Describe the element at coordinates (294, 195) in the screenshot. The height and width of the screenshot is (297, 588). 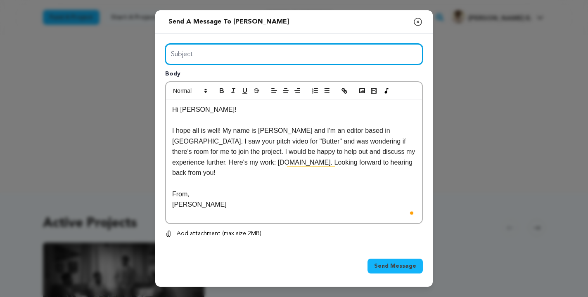
I see `p: From,` at that location.